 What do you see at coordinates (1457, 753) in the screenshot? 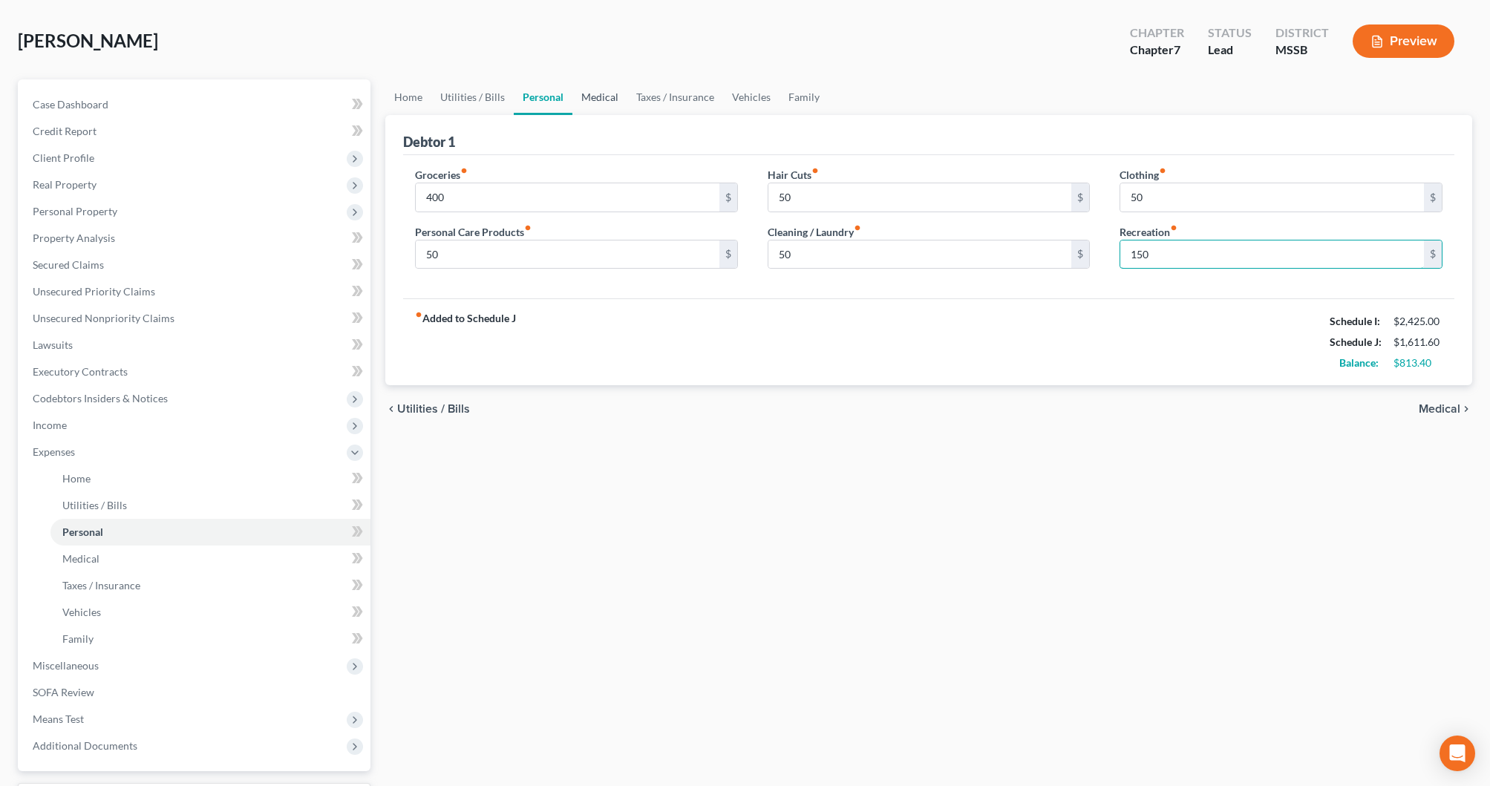
I see `div: Open Intercom Messenger` at bounding box center [1457, 753].